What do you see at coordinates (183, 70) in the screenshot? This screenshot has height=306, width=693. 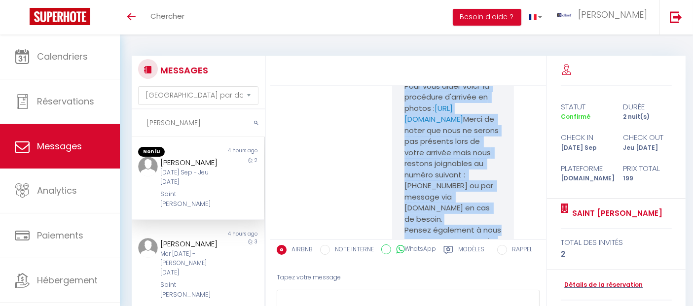 I see `h3: MESSAGES` at bounding box center [183, 70].